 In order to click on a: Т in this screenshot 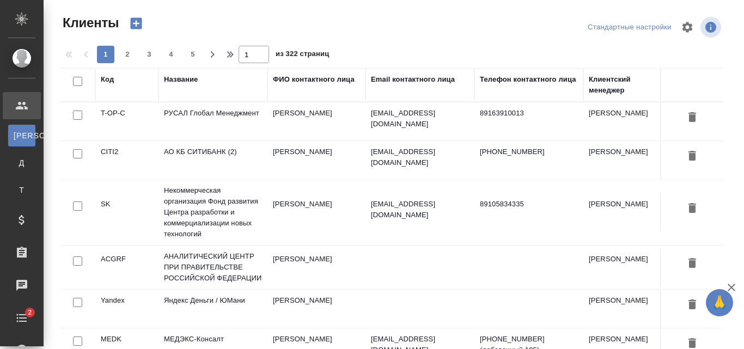, I will do `click(22, 190)`.